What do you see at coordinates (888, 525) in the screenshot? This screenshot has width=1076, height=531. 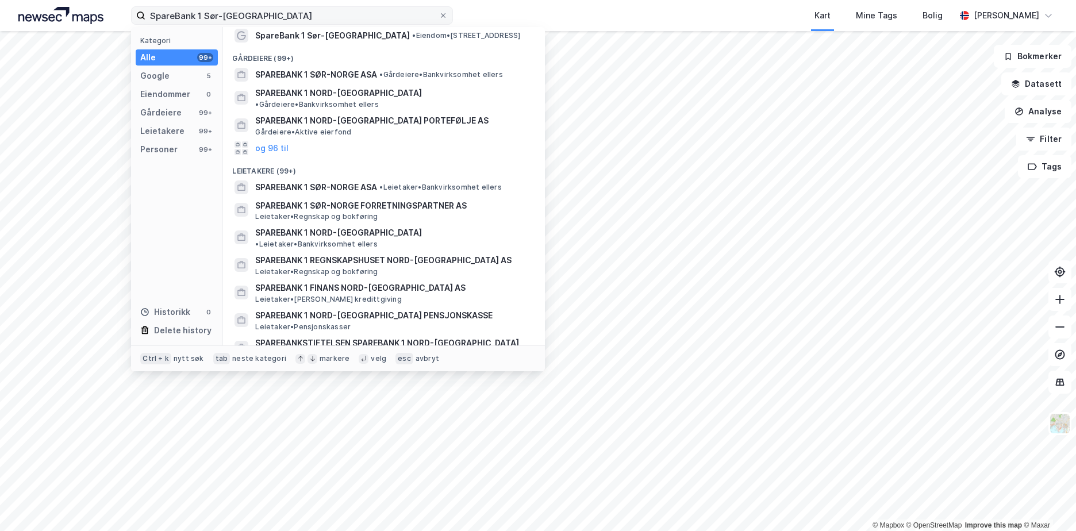 I see `a: Mapbox` at bounding box center [888, 525].